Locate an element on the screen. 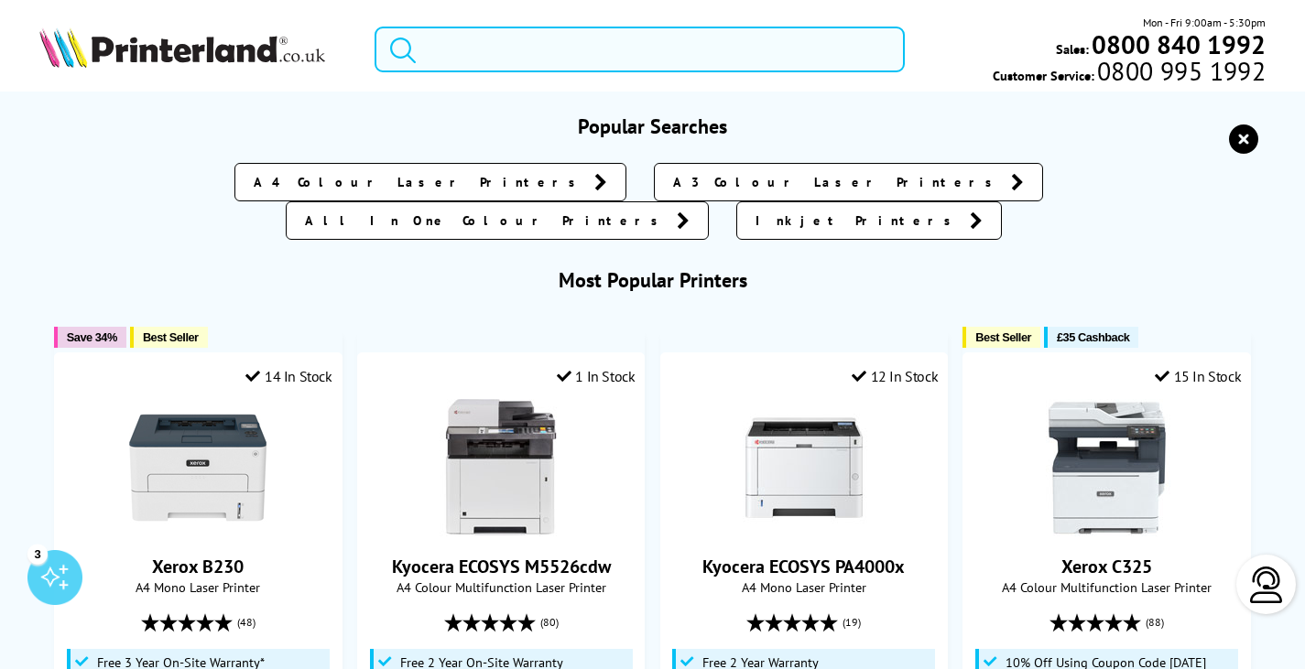 The width and height of the screenshot is (1305, 669). span: (19) is located at coordinates (852, 623).